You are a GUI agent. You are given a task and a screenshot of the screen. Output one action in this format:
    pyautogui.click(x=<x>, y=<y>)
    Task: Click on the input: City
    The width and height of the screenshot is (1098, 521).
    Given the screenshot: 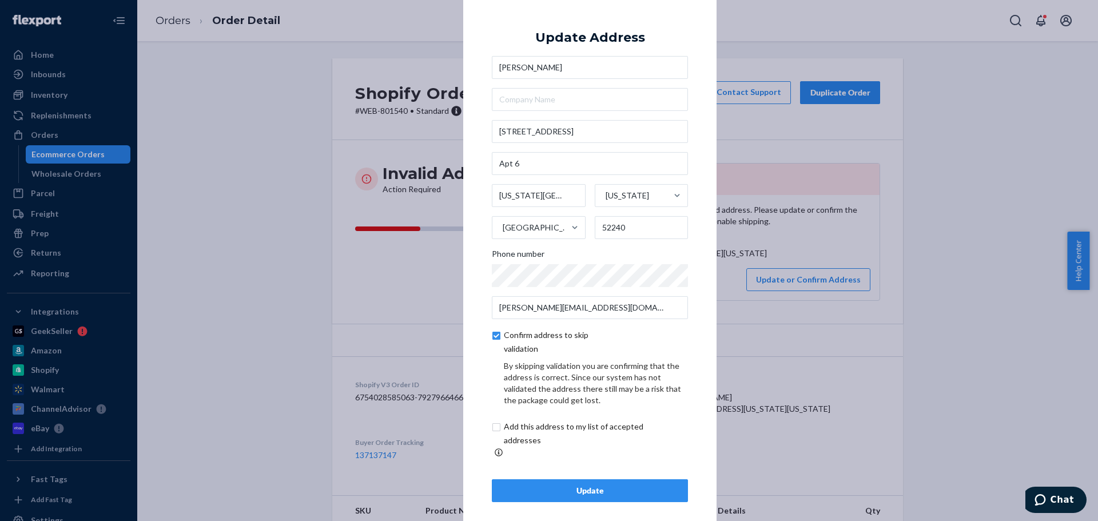 What is the action you would take?
    pyautogui.click(x=539, y=196)
    